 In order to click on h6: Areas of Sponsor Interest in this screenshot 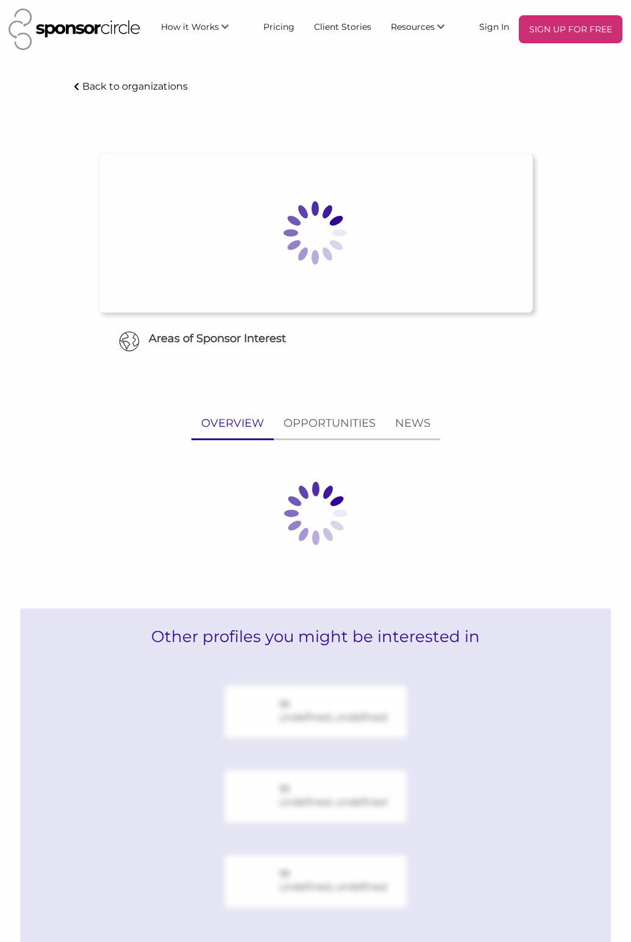, I will do `click(315, 338)`.